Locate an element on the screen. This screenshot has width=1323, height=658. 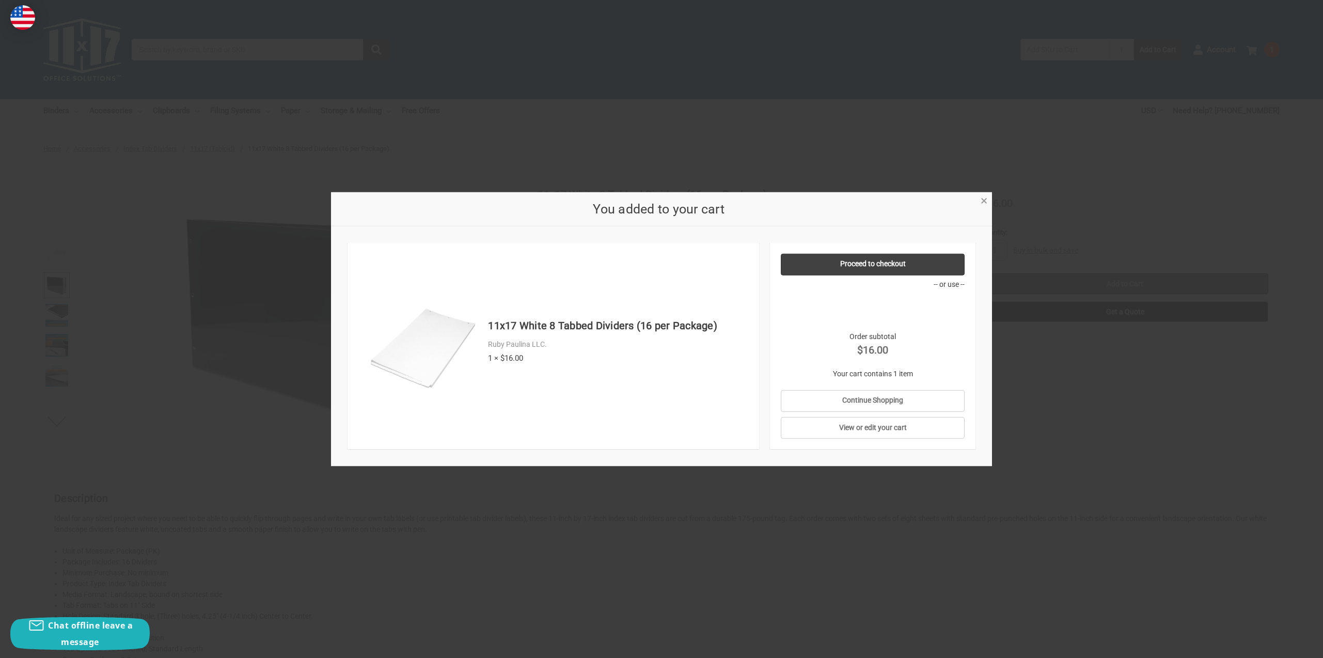
span: Chat offline leave a message is located at coordinates (90, 633).